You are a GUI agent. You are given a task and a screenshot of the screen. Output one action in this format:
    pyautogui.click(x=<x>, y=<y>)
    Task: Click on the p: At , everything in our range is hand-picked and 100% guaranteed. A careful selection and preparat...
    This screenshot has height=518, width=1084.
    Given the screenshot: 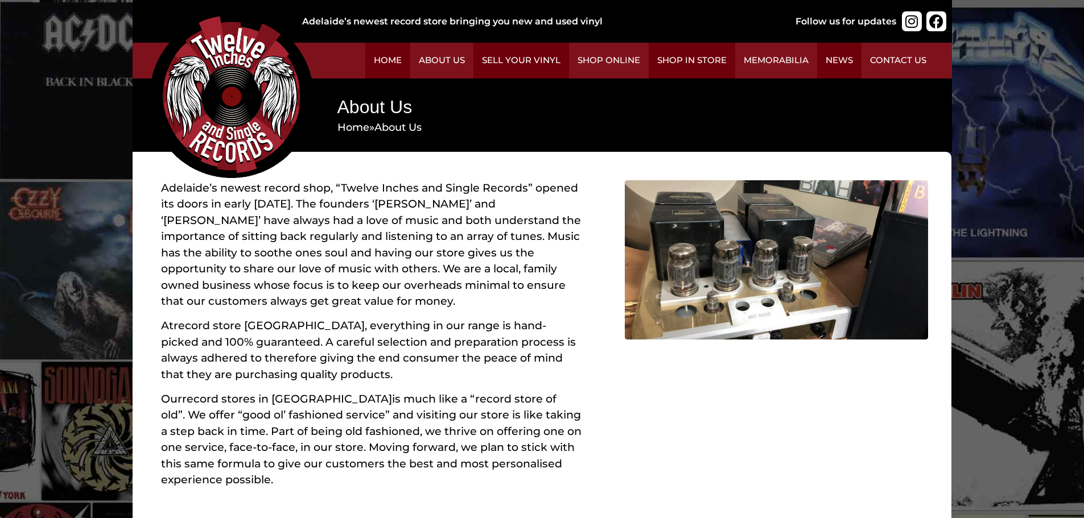 What is the action you would take?
    pyautogui.click(x=371, y=350)
    